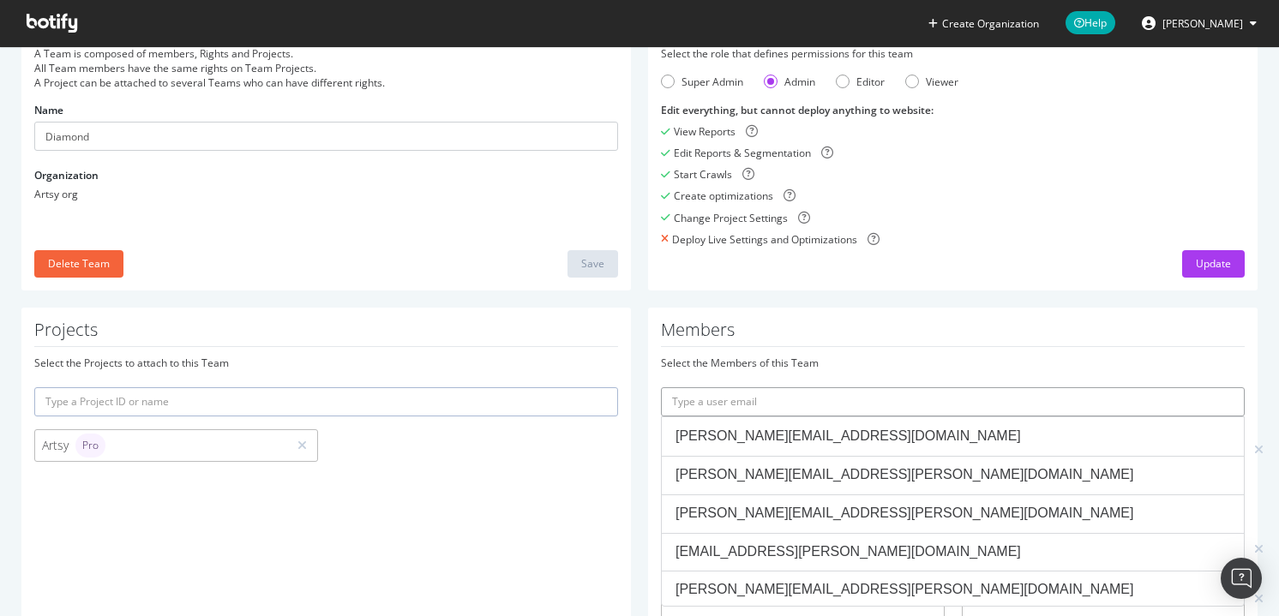 The height and width of the screenshot is (616, 1279). I want to click on div: A Team is composed of members, Rights and Projects. All Team members have the same rights on Team..., so click(326, 68).